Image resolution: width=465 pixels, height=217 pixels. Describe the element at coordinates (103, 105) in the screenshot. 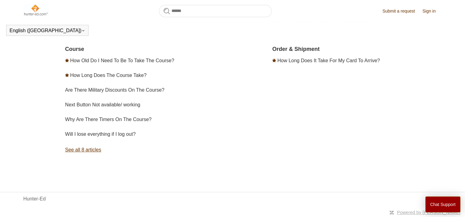

I see `a: Next Button Not available/ working` at that location.